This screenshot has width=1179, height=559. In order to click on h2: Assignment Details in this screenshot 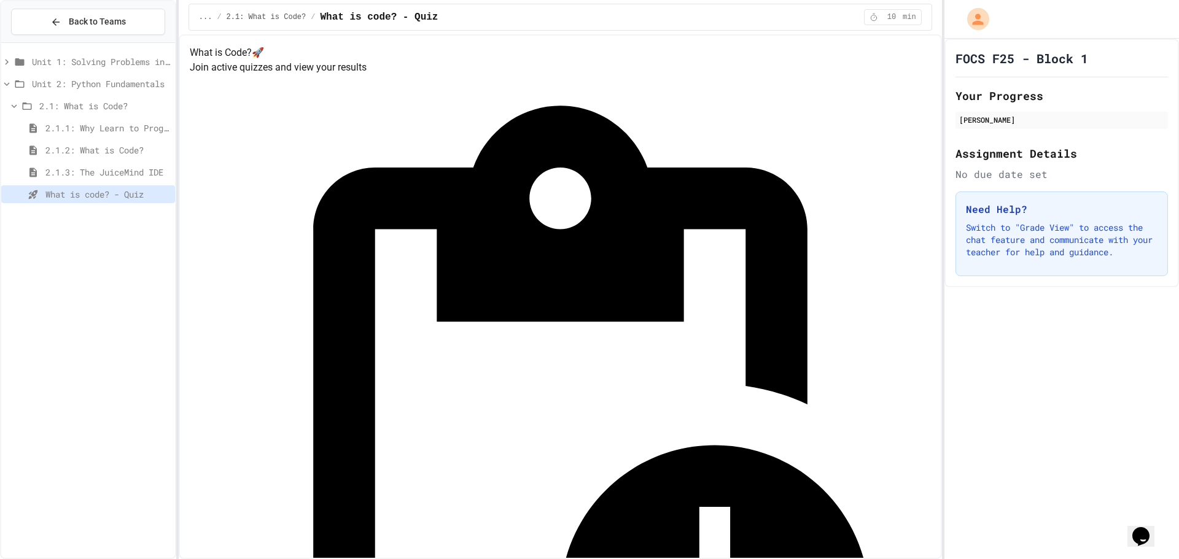, I will do `click(1062, 154)`.